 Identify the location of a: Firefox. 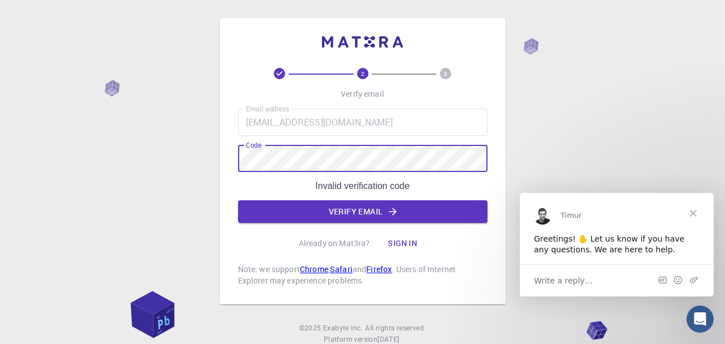
(378, 269).